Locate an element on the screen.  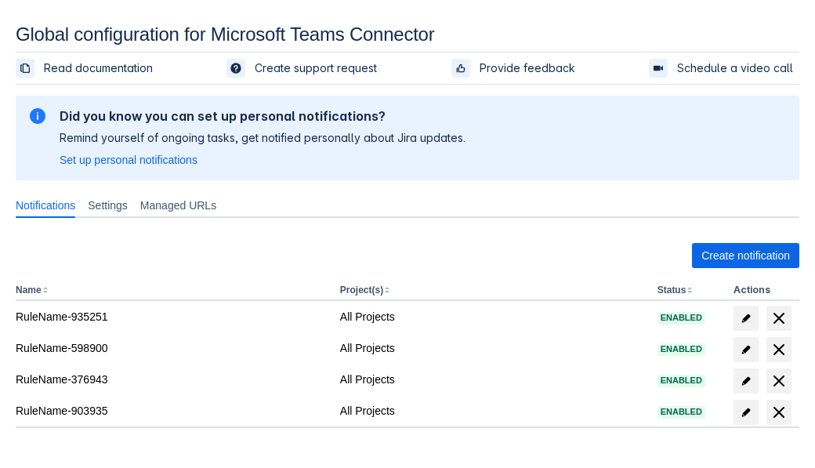
button: Project(s) is located at coordinates (361, 290).